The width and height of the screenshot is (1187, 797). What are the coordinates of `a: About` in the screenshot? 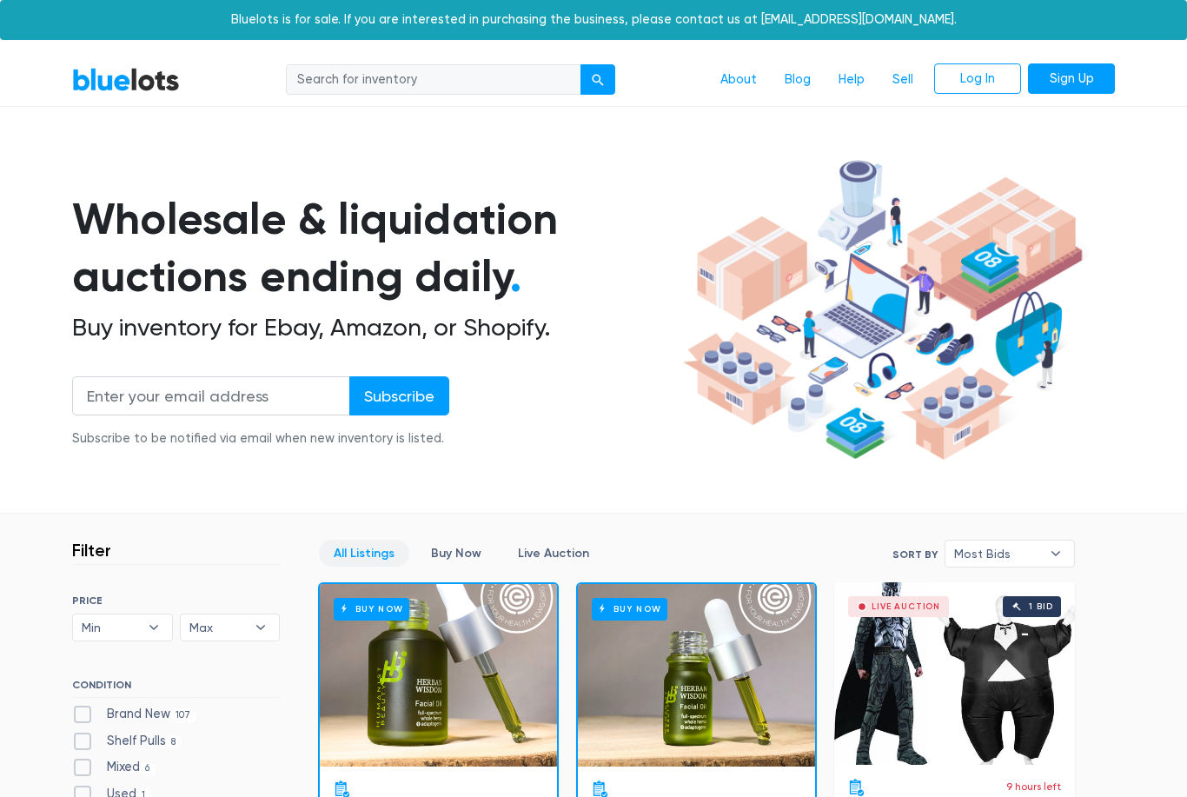 It's located at (738, 80).